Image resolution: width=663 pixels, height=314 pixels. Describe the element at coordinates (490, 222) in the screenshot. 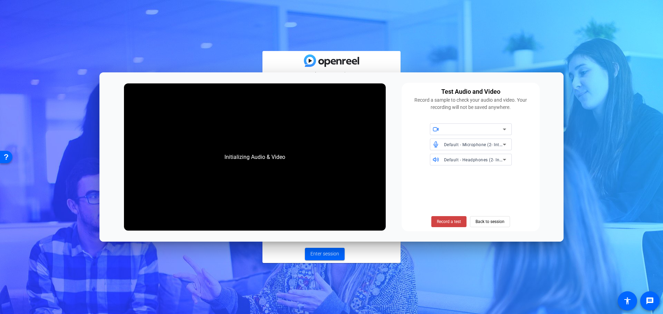

I see `span: Back to session` at that location.